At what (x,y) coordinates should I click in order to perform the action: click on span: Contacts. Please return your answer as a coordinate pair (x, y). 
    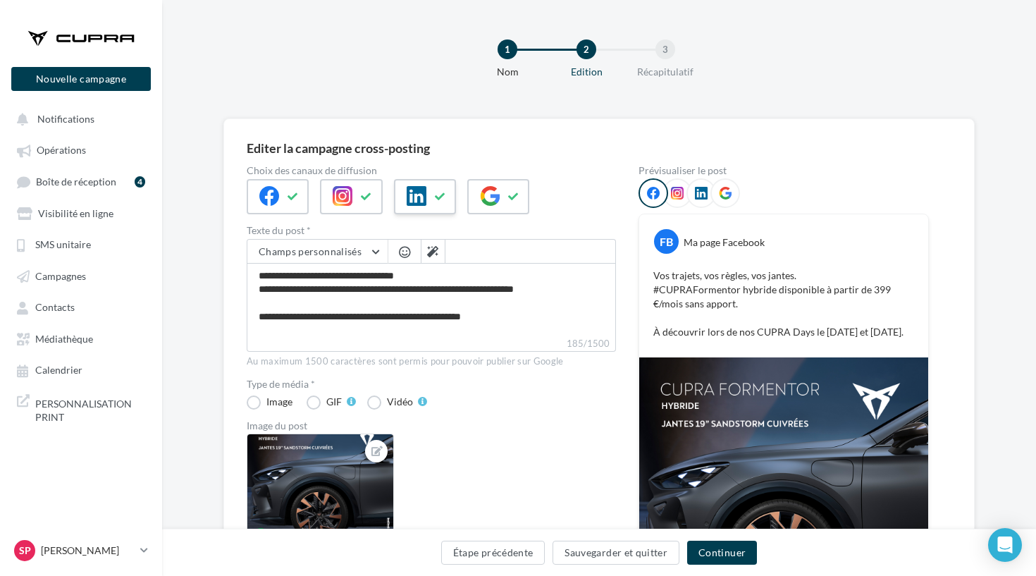
    Looking at the image, I should click on (55, 307).